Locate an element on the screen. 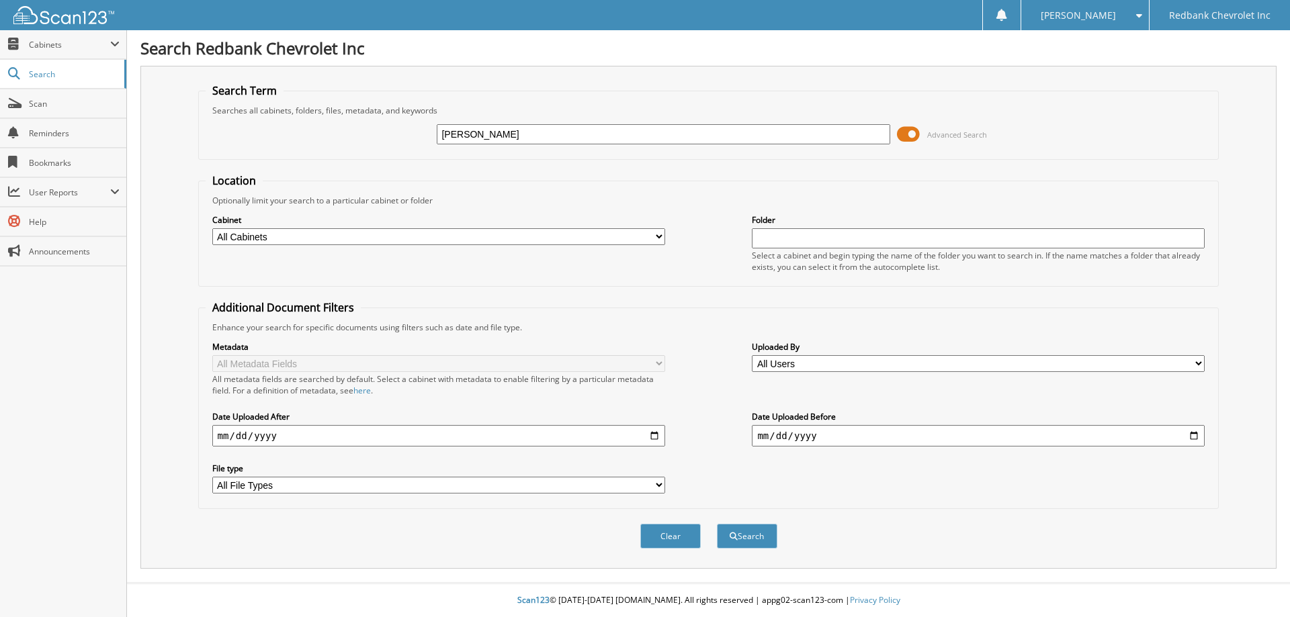 This screenshot has width=1290, height=617. span: Scan123 is located at coordinates (533, 600).